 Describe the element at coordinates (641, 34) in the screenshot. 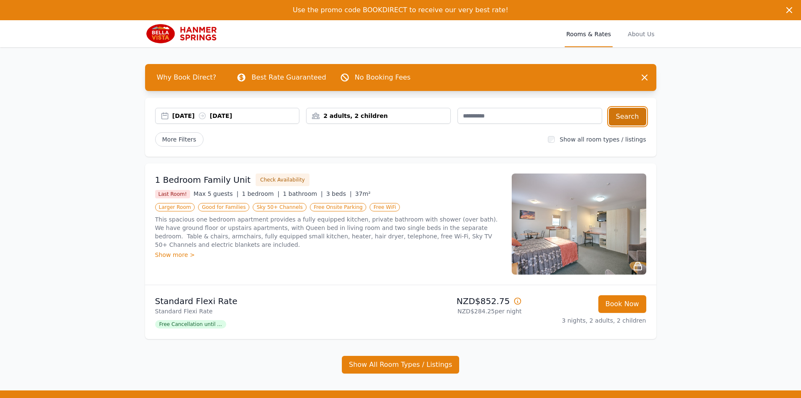

I see `a: About Us` at that location.